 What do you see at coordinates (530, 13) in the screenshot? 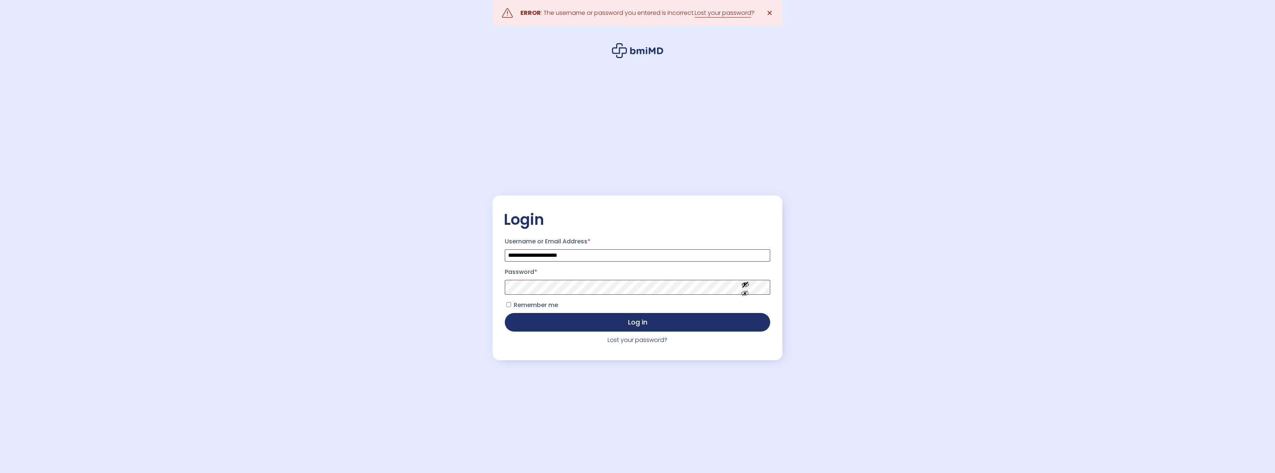
I see `strong: ERROR` at bounding box center [530, 13].